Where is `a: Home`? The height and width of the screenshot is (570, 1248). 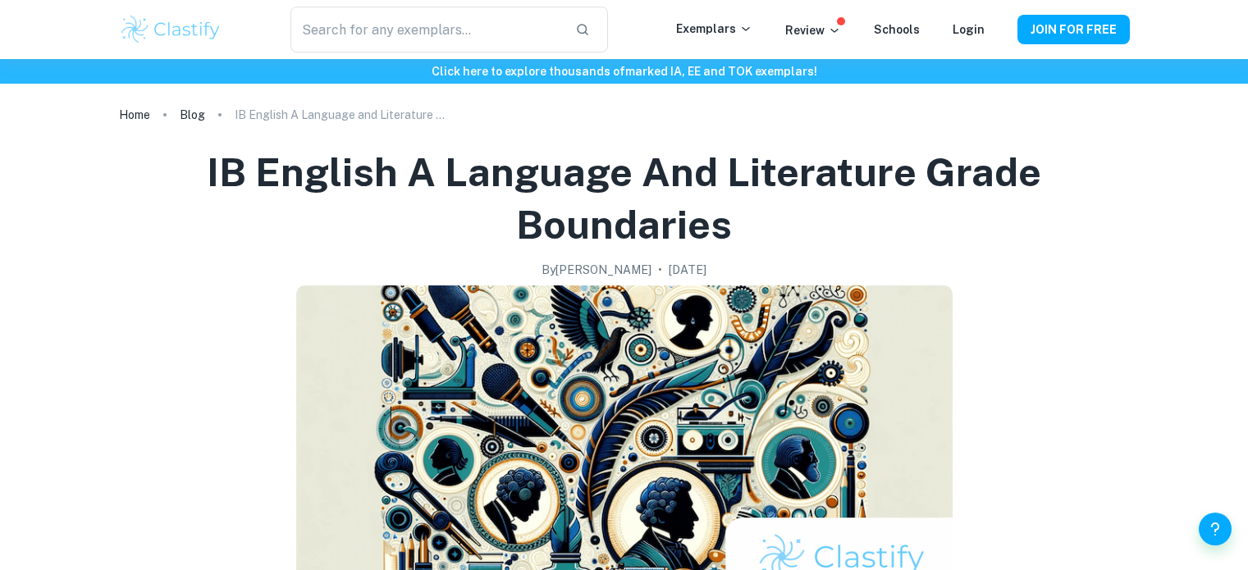 a: Home is located at coordinates (135, 115).